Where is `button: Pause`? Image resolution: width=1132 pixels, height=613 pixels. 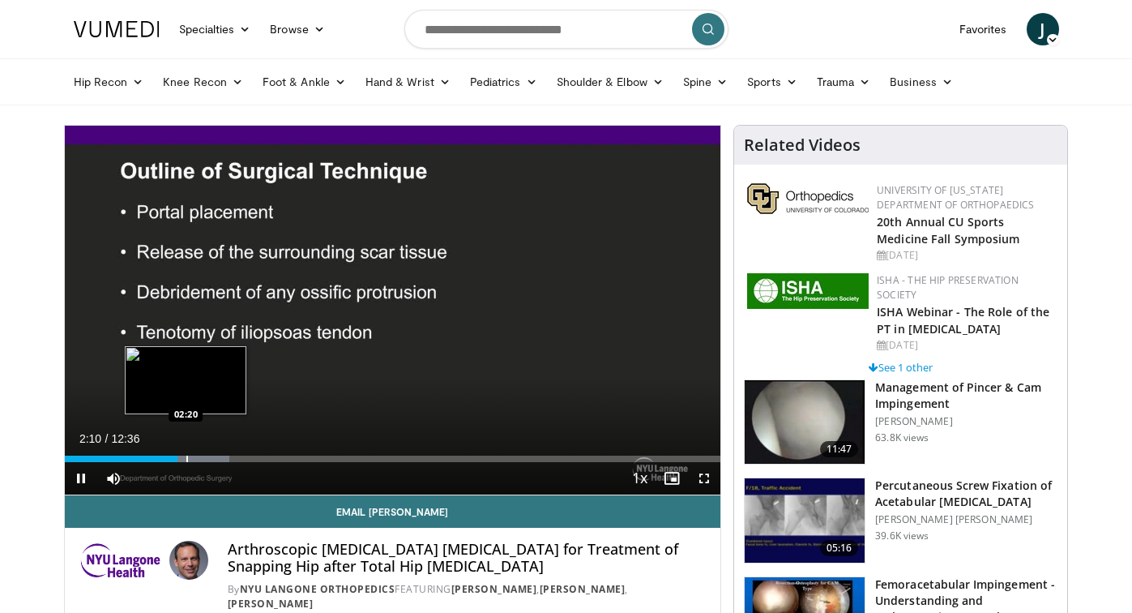
button: Pause is located at coordinates (81, 478).